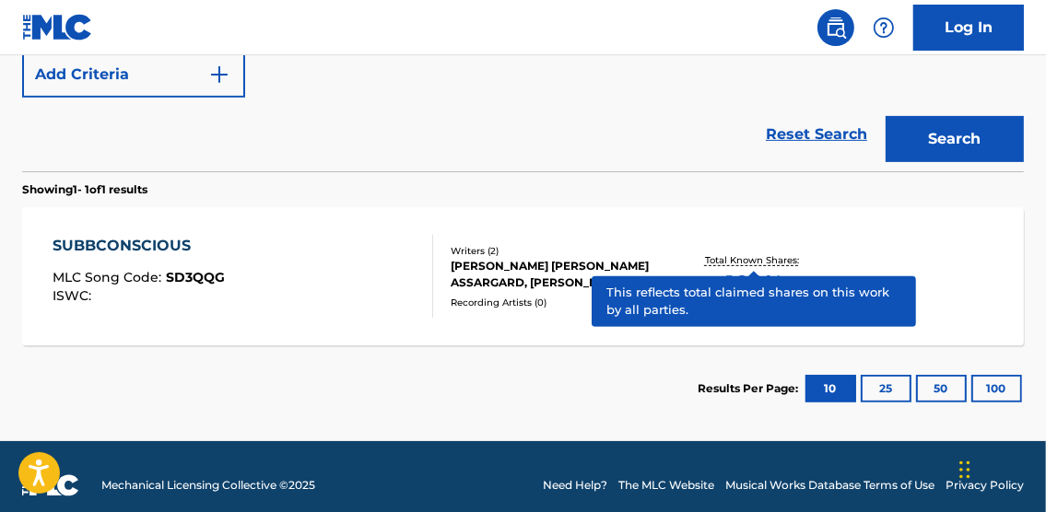  Describe the element at coordinates (74, 296) in the screenshot. I see `span: ISWC :` at that location.